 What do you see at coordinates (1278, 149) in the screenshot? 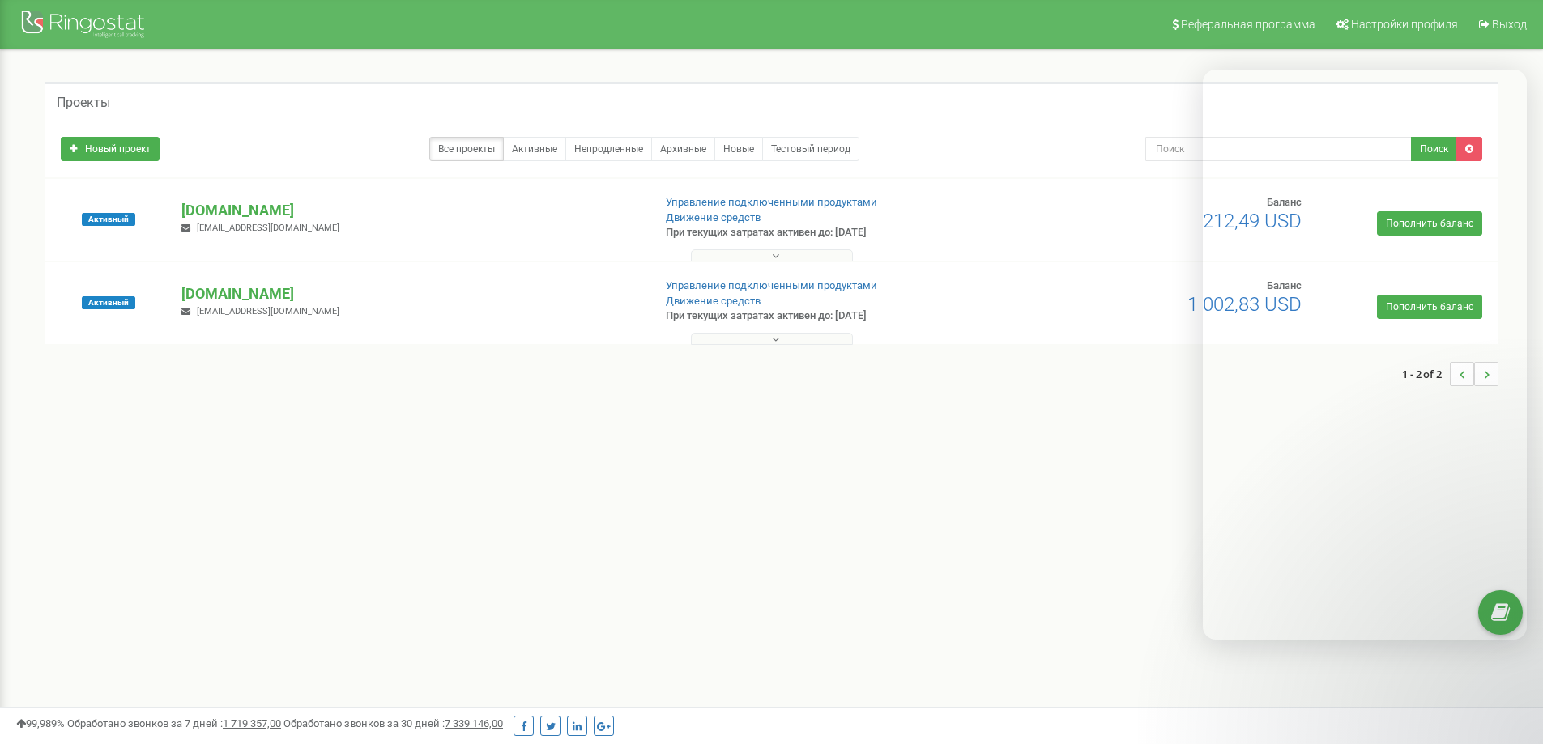
I see `input: Поиск` at bounding box center [1278, 149].